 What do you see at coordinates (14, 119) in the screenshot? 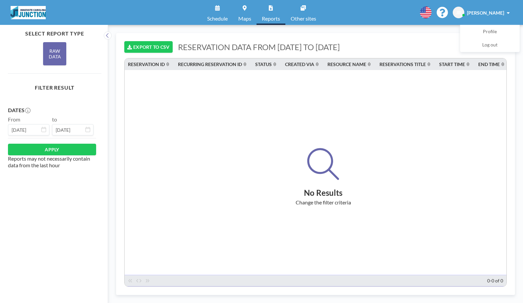
I see `label: From` at bounding box center [14, 119].